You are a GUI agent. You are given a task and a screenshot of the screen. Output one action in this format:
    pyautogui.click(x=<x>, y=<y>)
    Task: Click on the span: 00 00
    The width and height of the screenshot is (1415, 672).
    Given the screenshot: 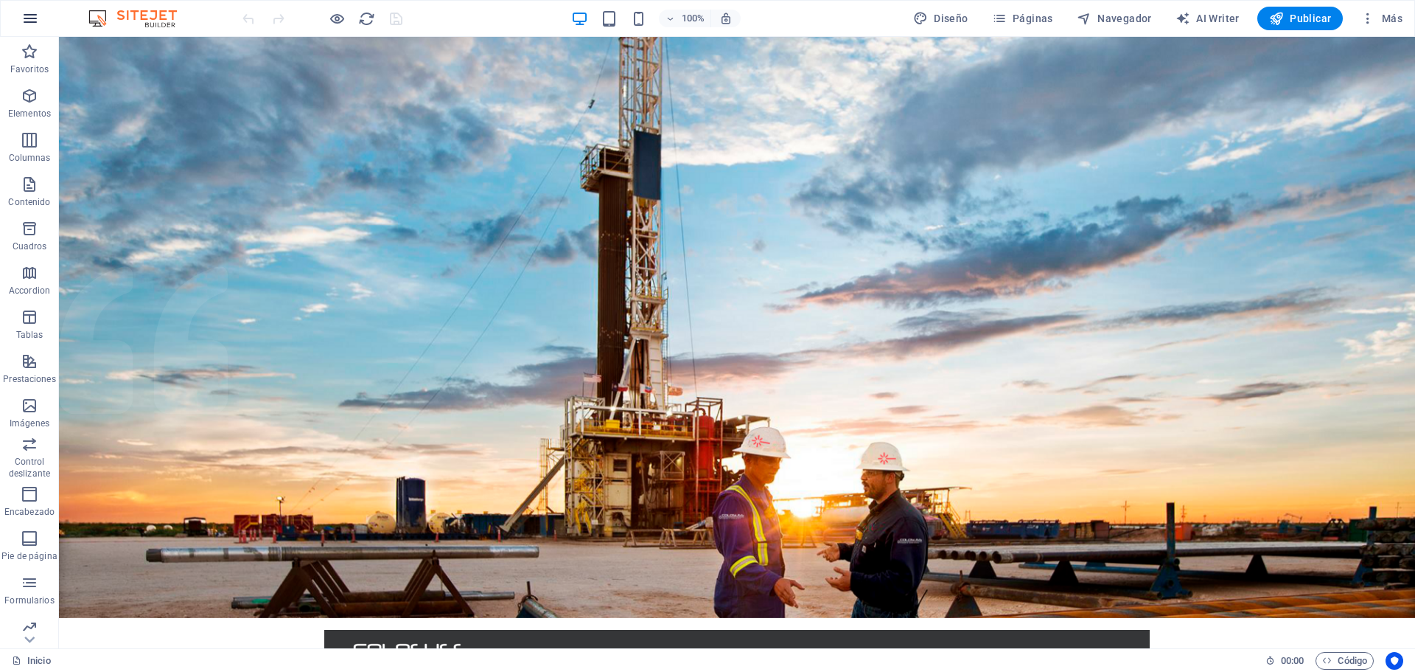 What is the action you would take?
    pyautogui.click(x=1292, y=661)
    